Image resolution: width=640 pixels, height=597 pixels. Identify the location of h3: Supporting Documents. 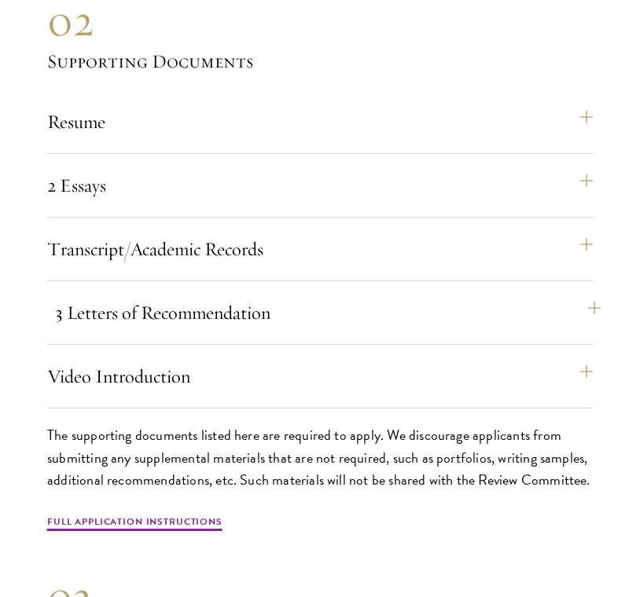
(320, 61).